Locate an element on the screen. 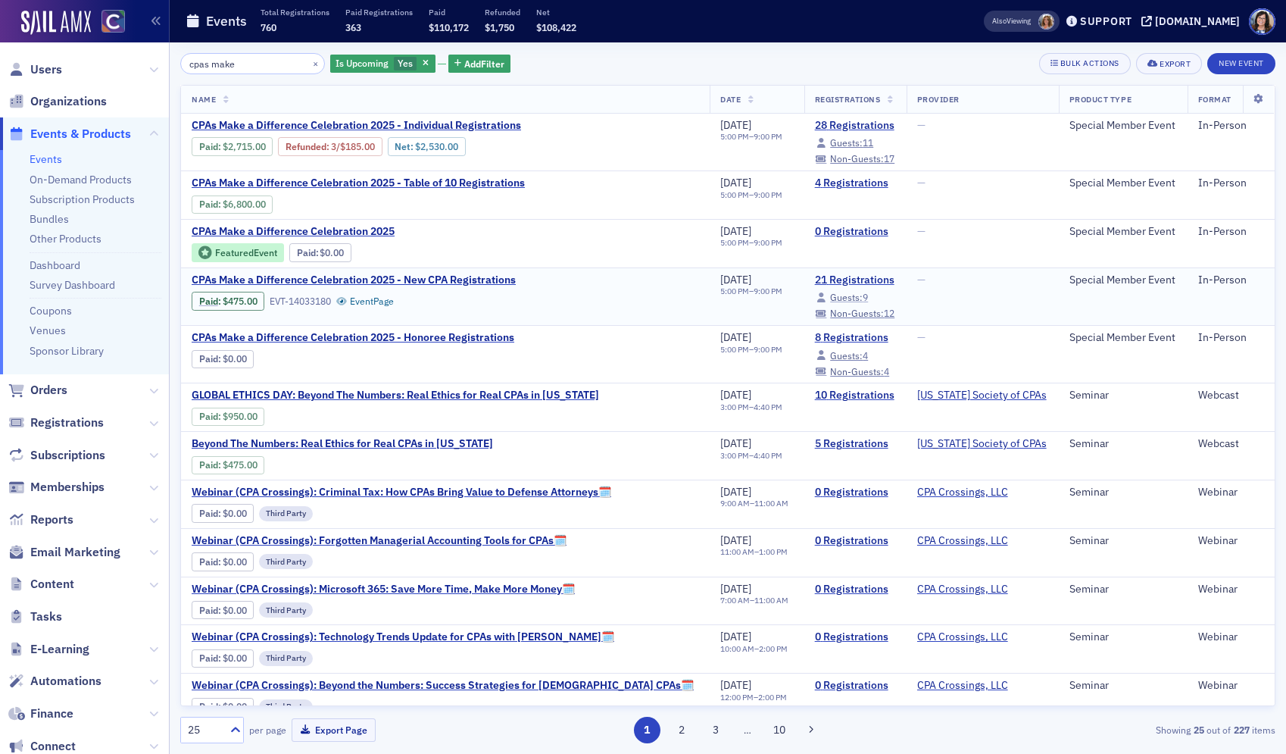 The image size is (1286, 754). p: Paid is located at coordinates (448, 12).